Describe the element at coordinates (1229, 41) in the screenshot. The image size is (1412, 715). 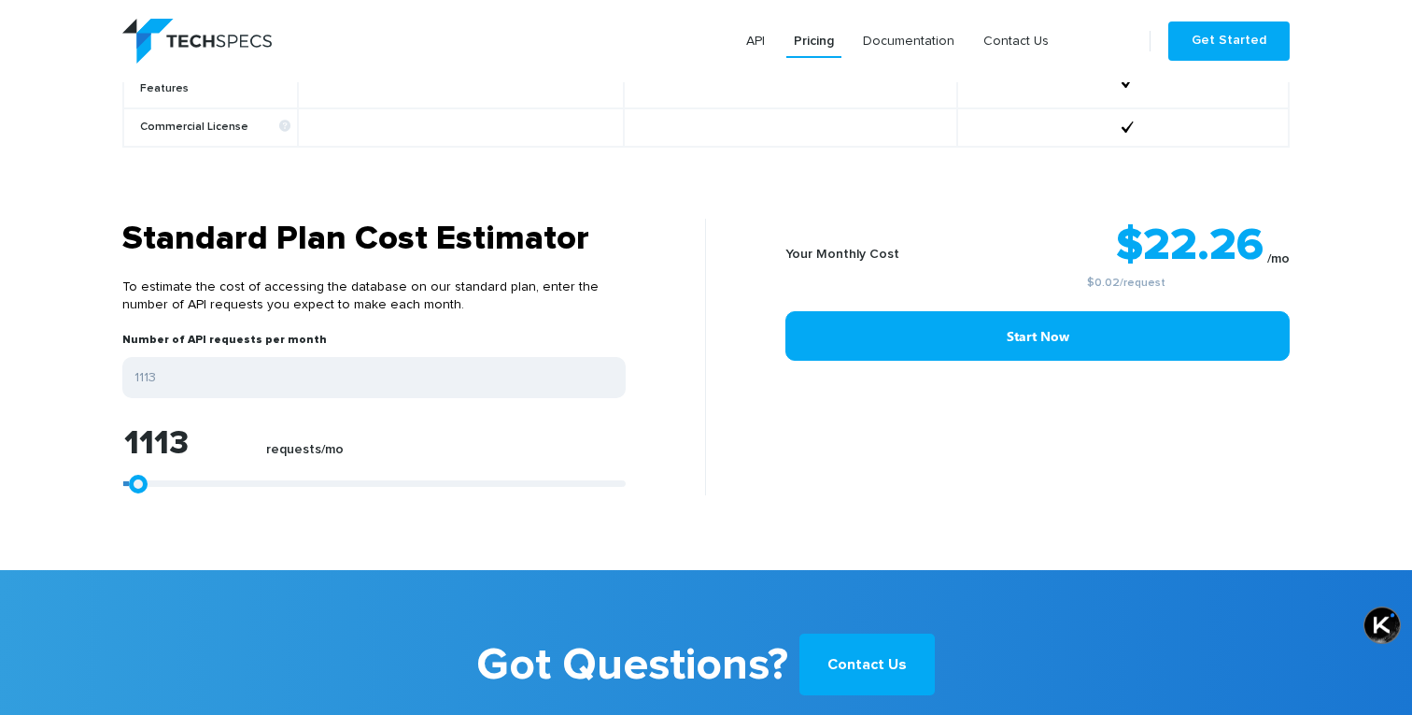
I see `a: Get Started` at that location.